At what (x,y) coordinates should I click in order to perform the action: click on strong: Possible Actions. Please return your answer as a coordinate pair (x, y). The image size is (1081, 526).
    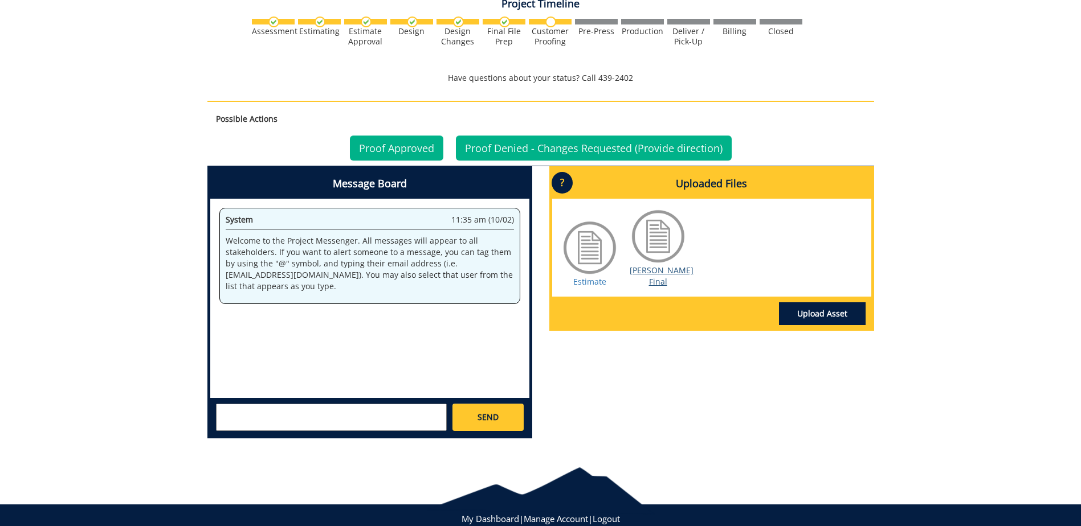
    Looking at the image, I should click on (247, 118).